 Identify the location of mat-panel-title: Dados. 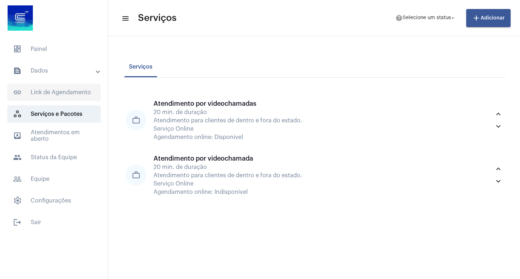
(55, 71).